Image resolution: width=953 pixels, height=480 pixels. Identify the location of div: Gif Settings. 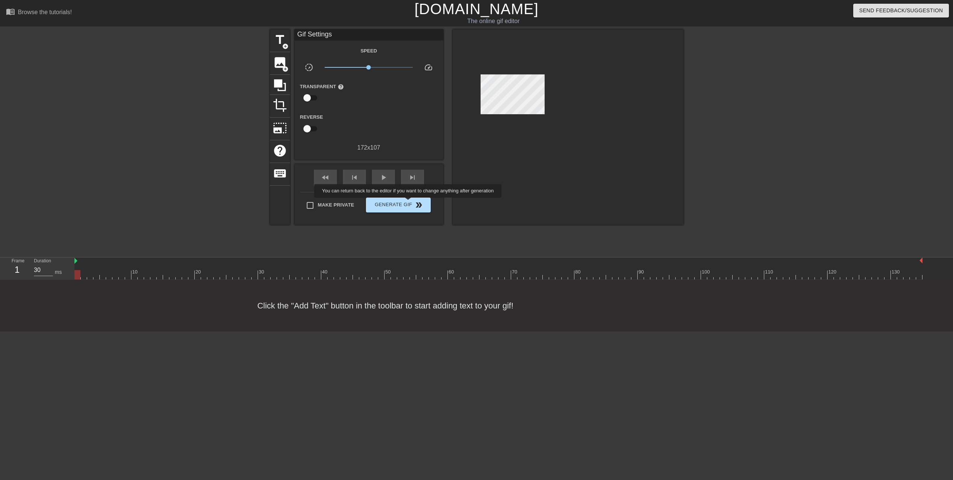
(369, 35).